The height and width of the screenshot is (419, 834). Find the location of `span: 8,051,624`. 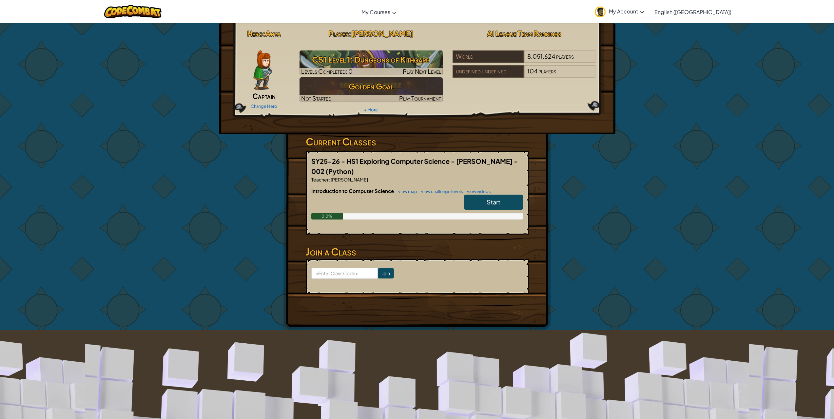

span: 8,051,624 is located at coordinates (541, 56).